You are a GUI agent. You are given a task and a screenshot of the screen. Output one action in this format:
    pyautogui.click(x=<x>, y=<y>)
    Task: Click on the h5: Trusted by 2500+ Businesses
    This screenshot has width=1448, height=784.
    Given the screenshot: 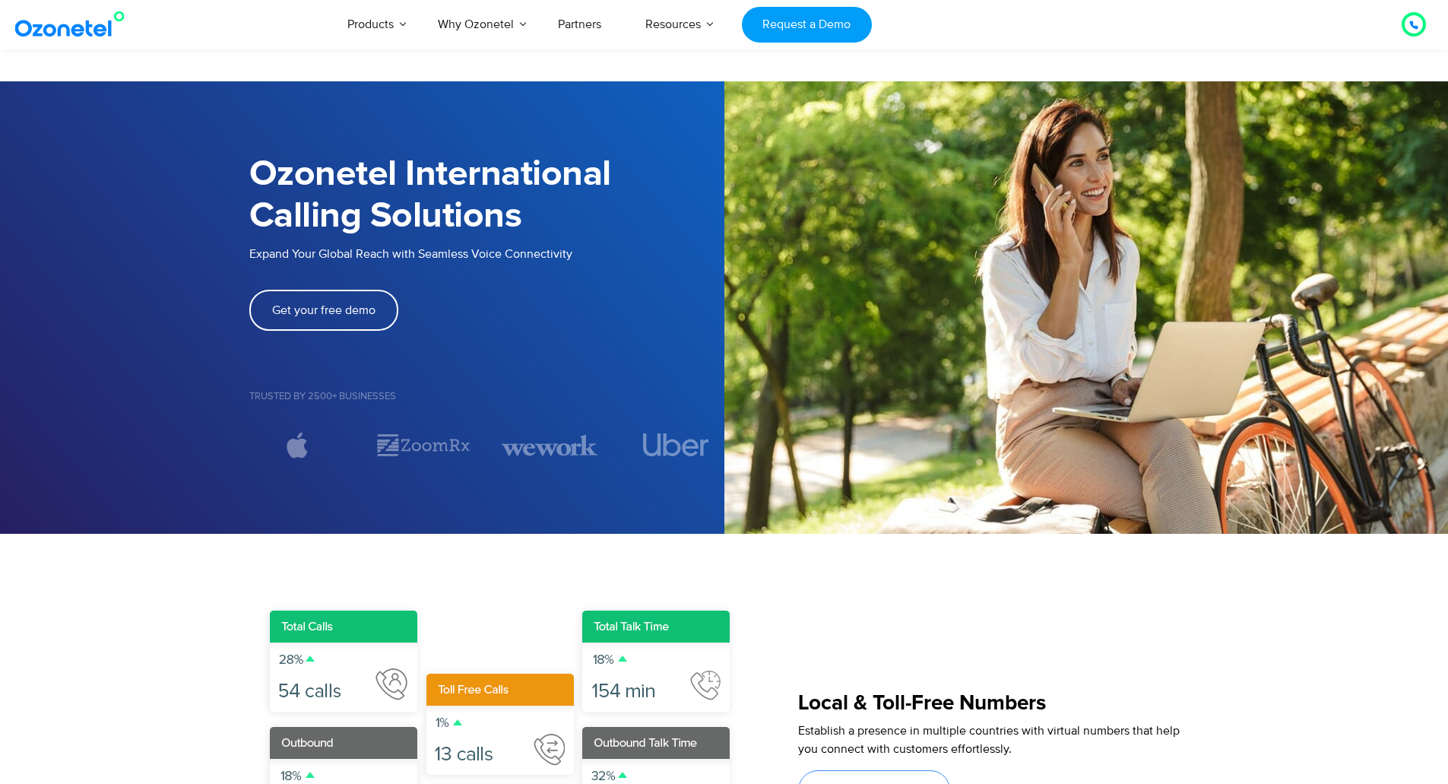 What is the action you would take?
    pyautogui.click(x=487, y=396)
    